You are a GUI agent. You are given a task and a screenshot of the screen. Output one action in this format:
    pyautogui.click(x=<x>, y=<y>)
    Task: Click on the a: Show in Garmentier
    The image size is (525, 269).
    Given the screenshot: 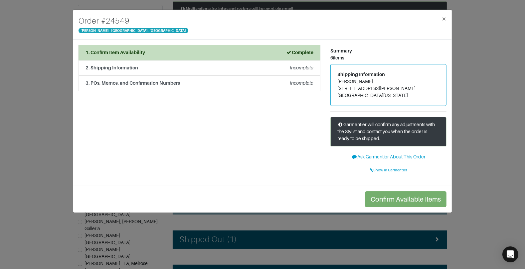 What is the action you would take?
    pyautogui.click(x=388, y=170)
    